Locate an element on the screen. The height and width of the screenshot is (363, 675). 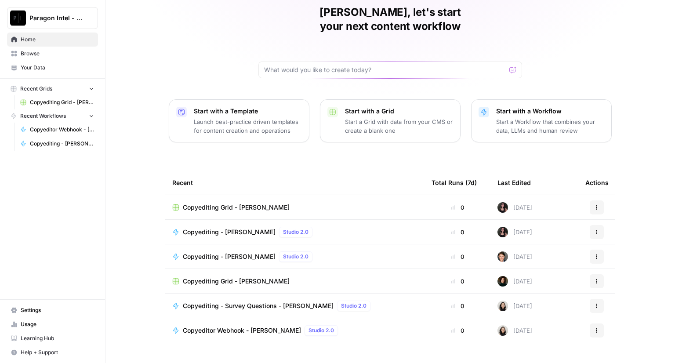
div: Total Runs (7d) is located at coordinates (454, 182).